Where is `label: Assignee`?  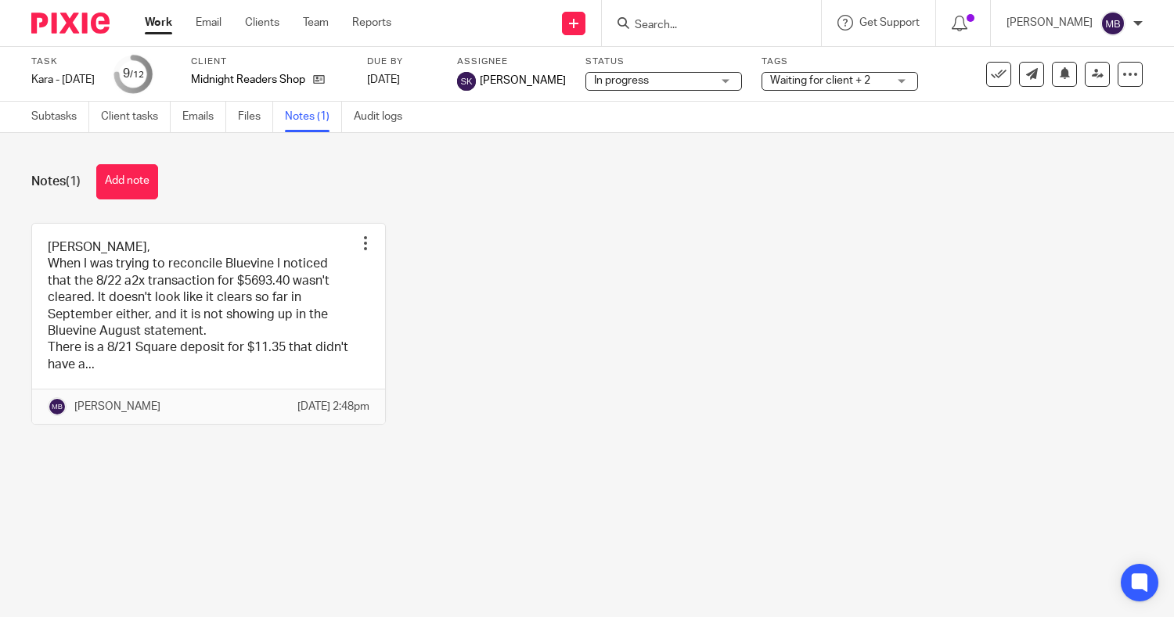
label: Assignee is located at coordinates (511, 62).